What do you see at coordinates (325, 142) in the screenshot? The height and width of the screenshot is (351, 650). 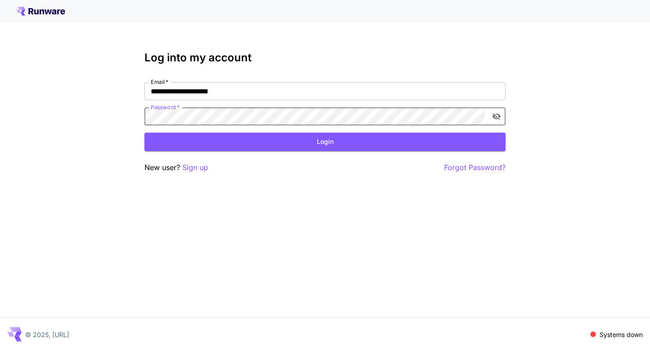 I see `button: Login` at bounding box center [325, 142].